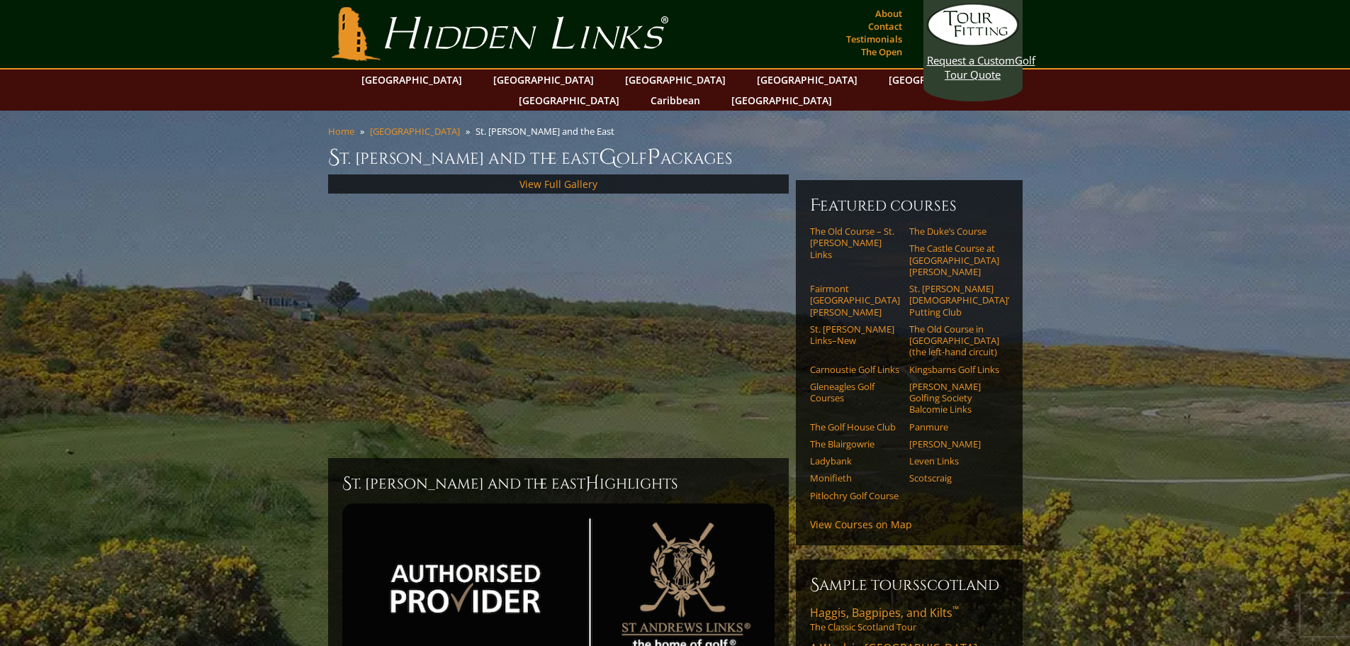  I want to click on a: Request a CustomGolf Tour Quote, so click(973, 43).